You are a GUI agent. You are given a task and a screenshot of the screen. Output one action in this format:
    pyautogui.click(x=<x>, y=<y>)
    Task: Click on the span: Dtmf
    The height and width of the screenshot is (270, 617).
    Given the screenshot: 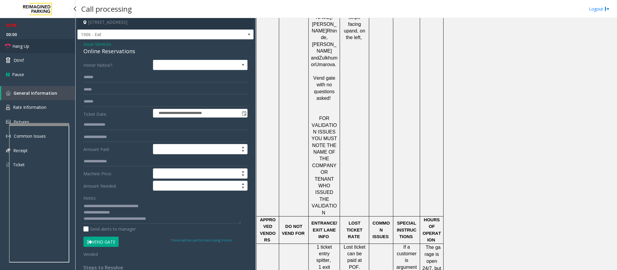 What is the action you would take?
    pyautogui.click(x=19, y=60)
    